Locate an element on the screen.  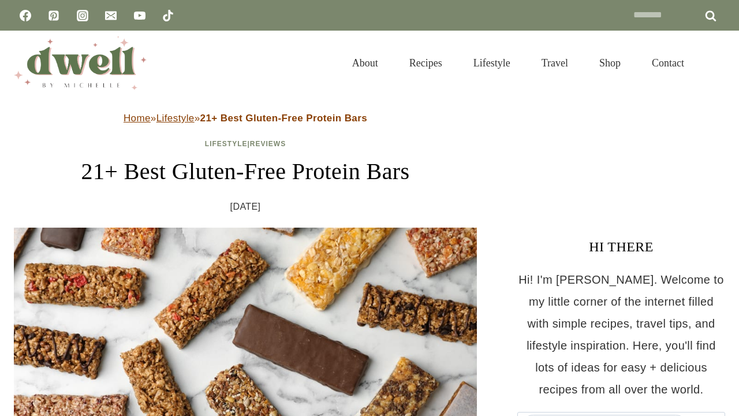
a: Pinterest is located at coordinates (54, 16).